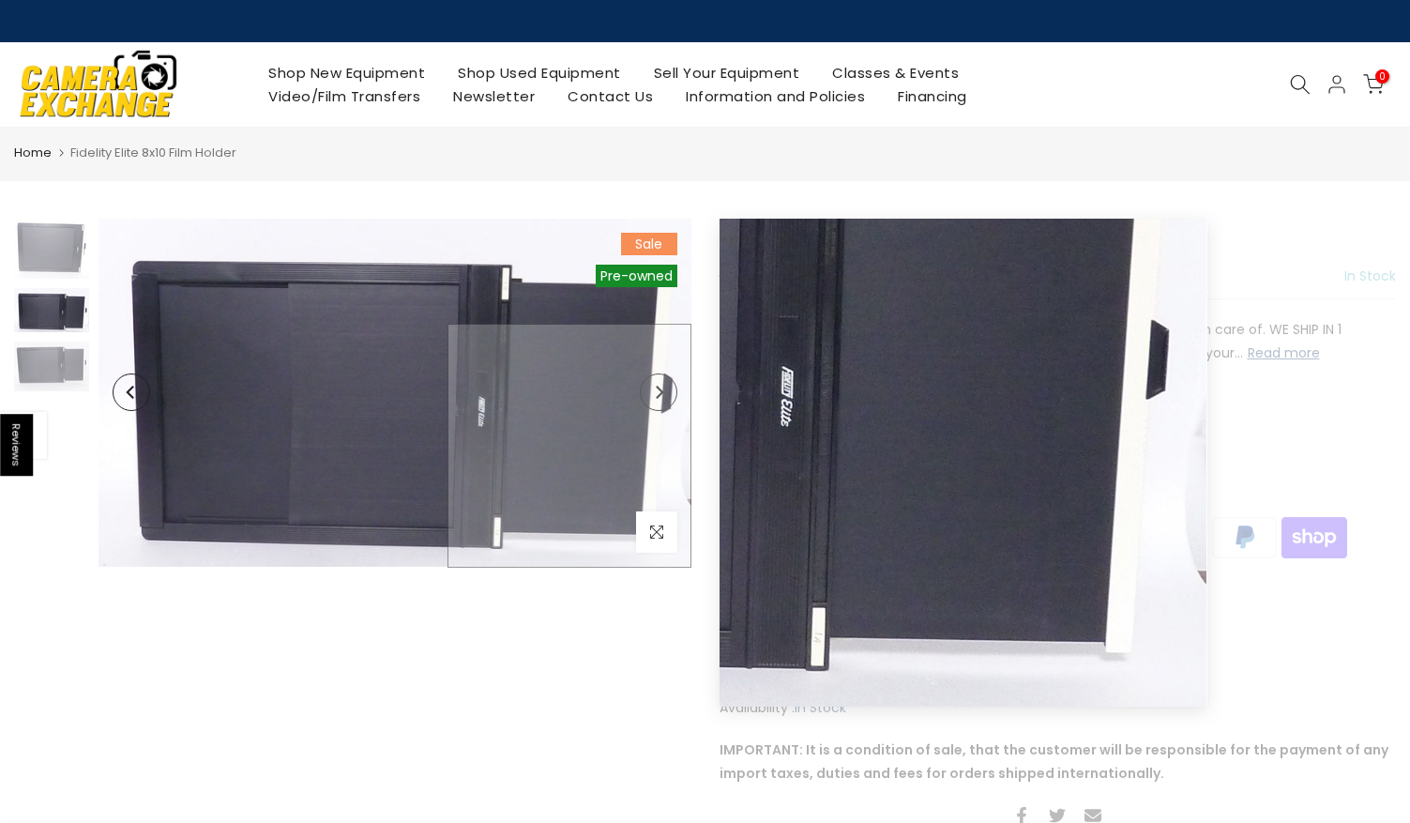 This screenshot has width=1410, height=823. What do you see at coordinates (894, 537) in the screenshot?
I see `img: american express` at bounding box center [894, 537].